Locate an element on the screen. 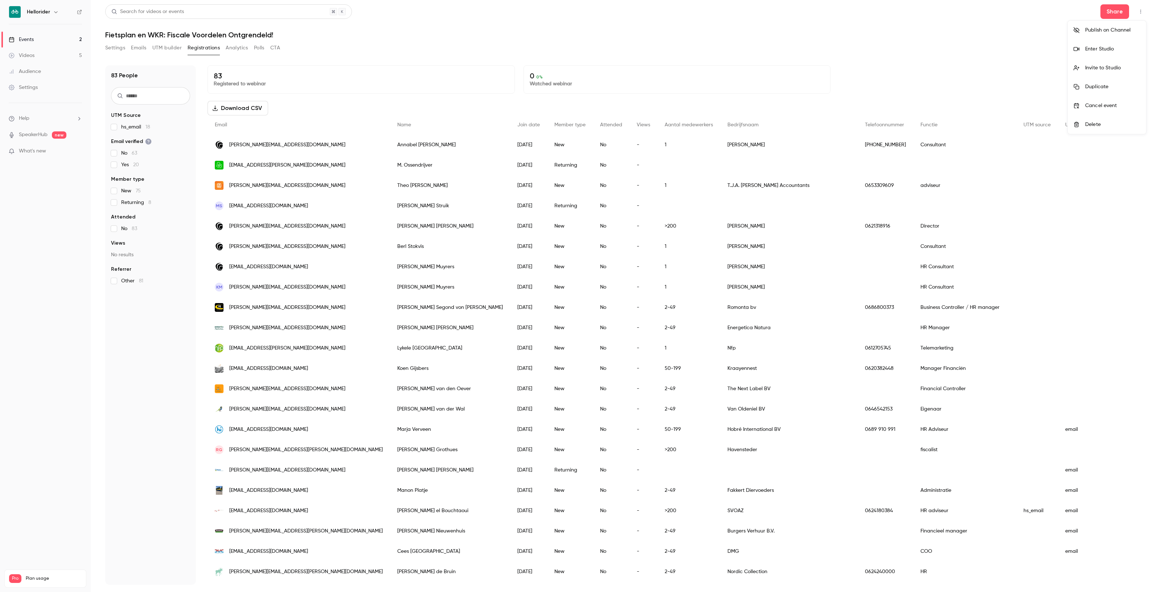  div: Delete is located at coordinates (1113, 124).